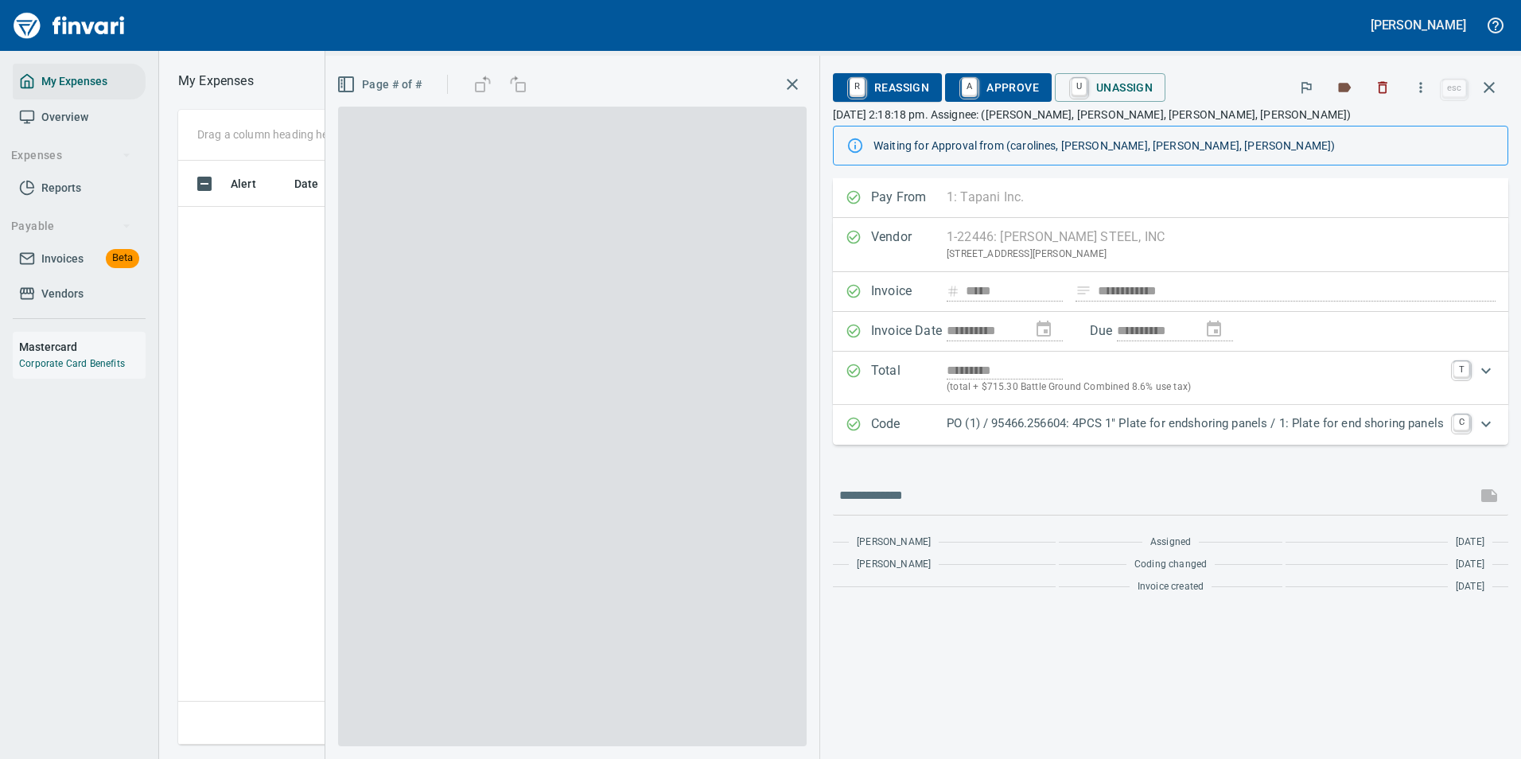 The image size is (1521, 759). What do you see at coordinates (216, 81) in the screenshot?
I see `p: My Expenses` at bounding box center [216, 81].